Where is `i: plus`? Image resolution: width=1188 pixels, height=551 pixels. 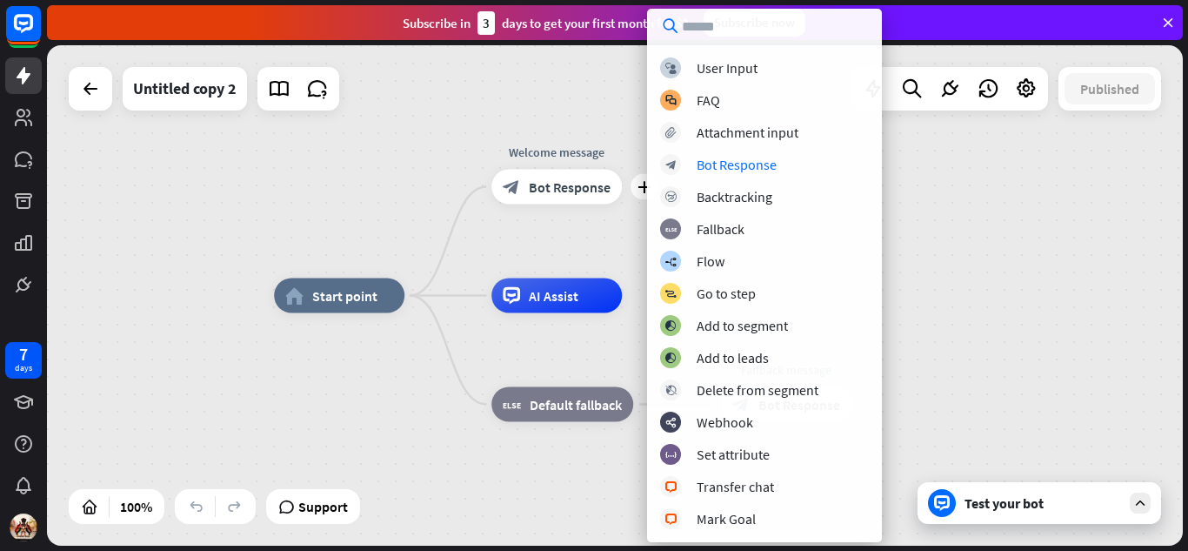 i: plus is located at coordinates (644, 187).